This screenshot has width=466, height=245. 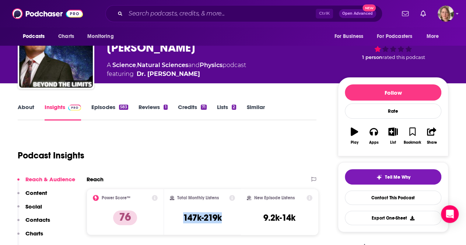 What do you see at coordinates (95, 179) in the screenshot?
I see `h2: Reach` at bounding box center [95, 179].